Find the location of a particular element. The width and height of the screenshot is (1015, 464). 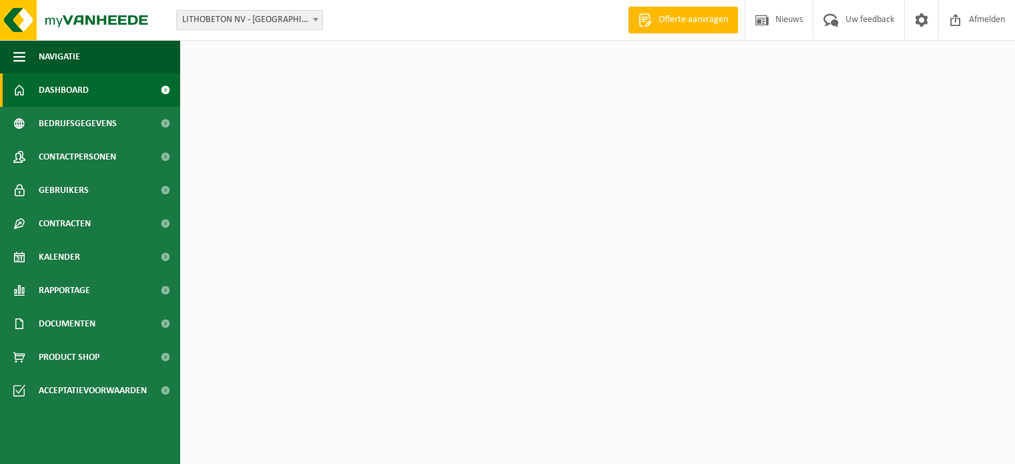

span: Contracten is located at coordinates (65, 224).